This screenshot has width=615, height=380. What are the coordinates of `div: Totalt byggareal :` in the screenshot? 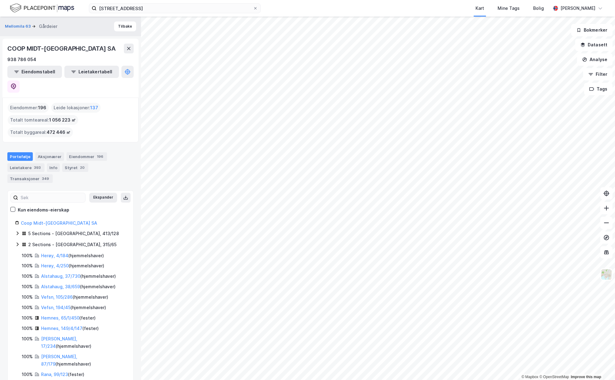 It's located at (40, 132).